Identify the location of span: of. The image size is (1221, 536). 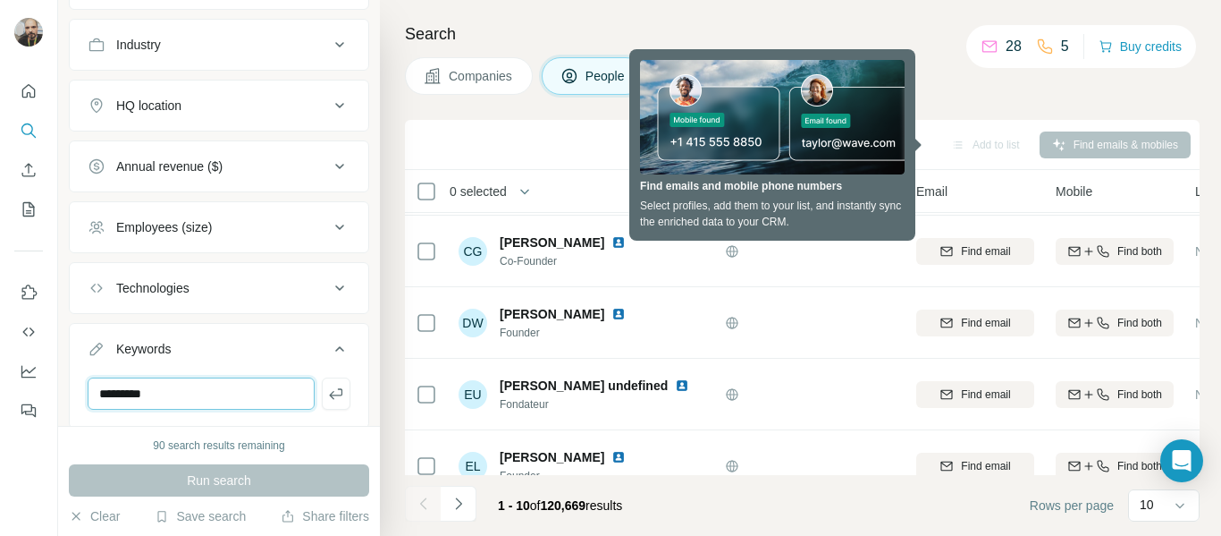
(536, 505).